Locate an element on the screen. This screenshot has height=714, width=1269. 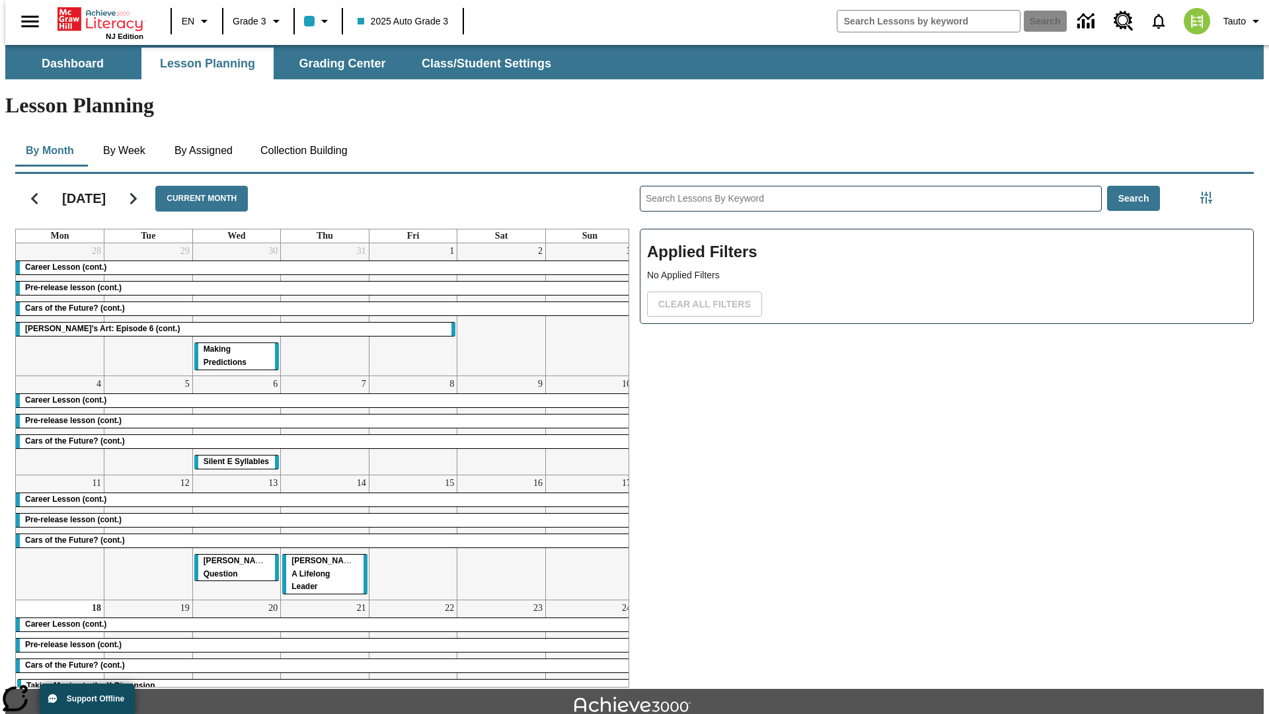
td: July 31, 2025 is located at coordinates (325, 309).